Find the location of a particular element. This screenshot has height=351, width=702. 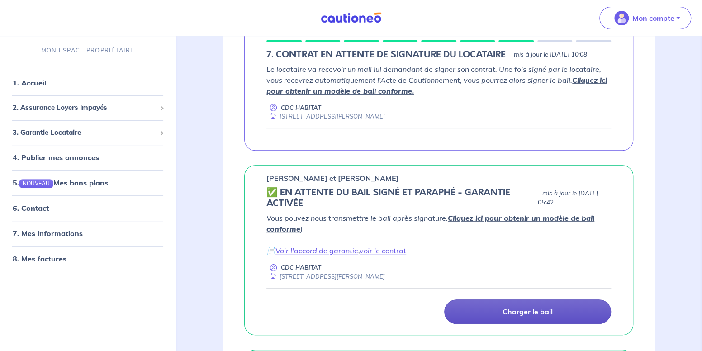

div: 8. Mes factures is located at coordinates (88, 259).